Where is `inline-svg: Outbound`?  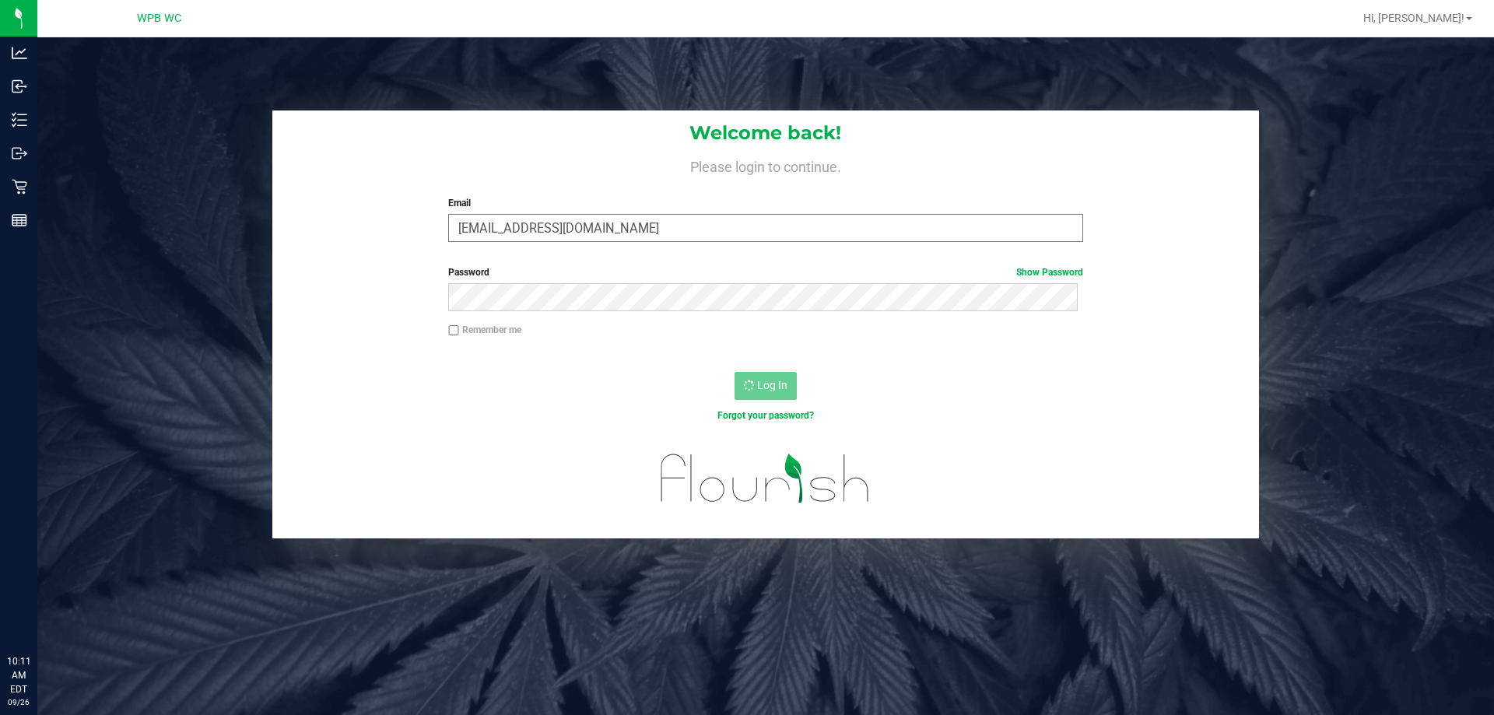
inline-svg: Outbound is located at coordinates (19, 153).